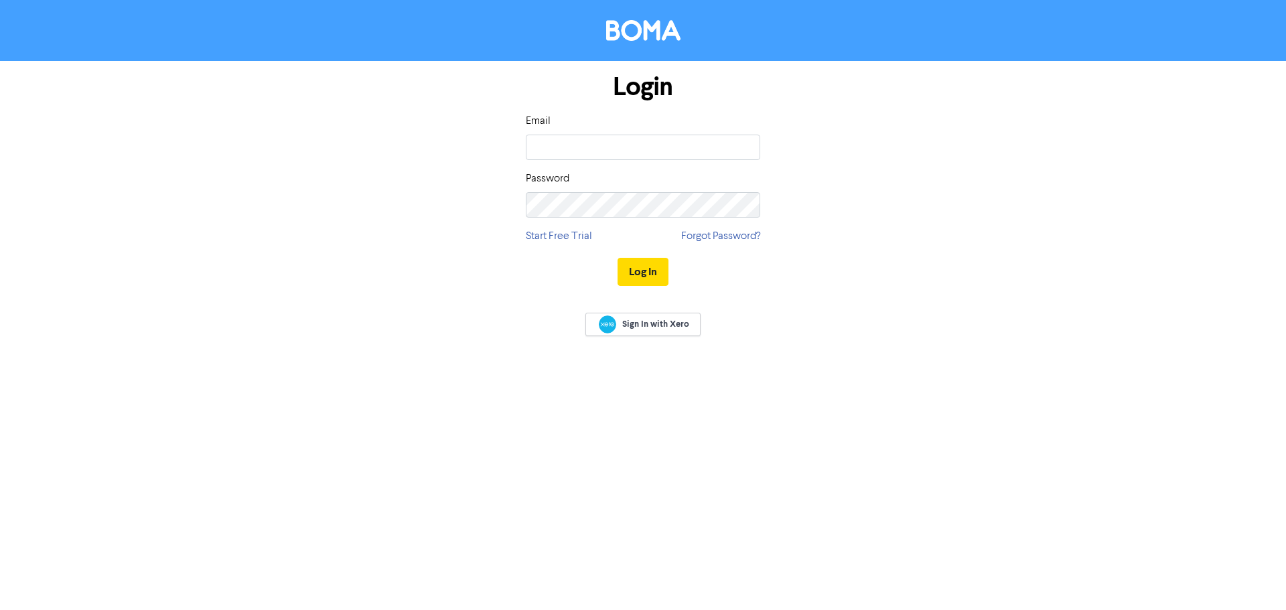 Image resolution: width=1286 pixels, height=610 pixels. I want to click on span: Sign In with Xero, so click(656, 324).